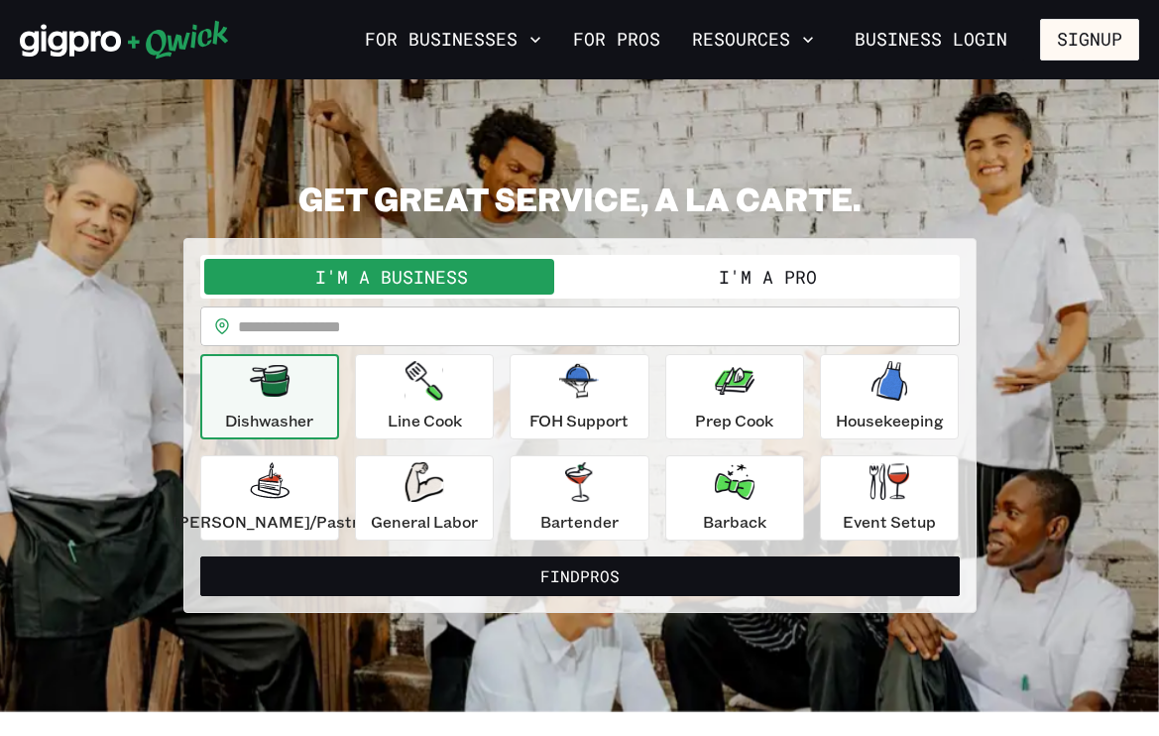  What do you see at coordinates (735, 397) in the screenshot?
I see `button: Prep Cook` at bounding box center [735, 397].